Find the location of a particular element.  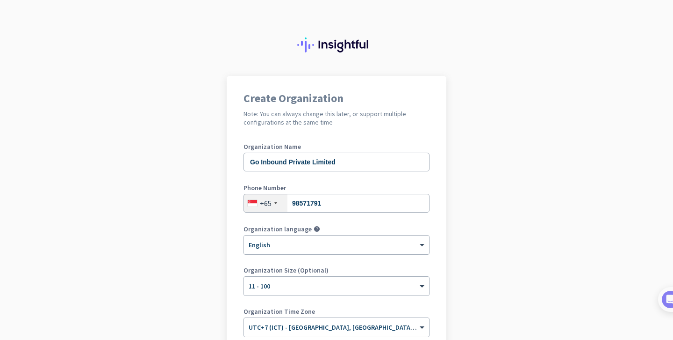

h2: Note: You can always change this later, or support multiple configurations at the same time is located at coordinates (337, 118).